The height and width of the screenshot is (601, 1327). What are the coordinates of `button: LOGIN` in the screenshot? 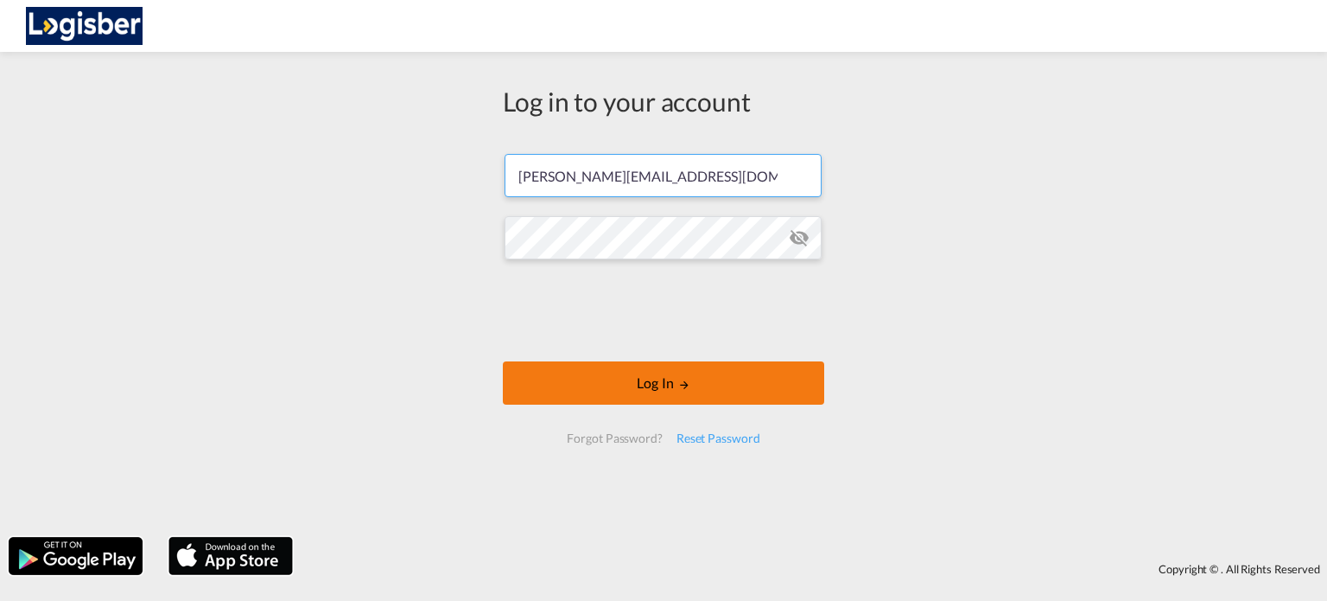 It's located at (664, 383).